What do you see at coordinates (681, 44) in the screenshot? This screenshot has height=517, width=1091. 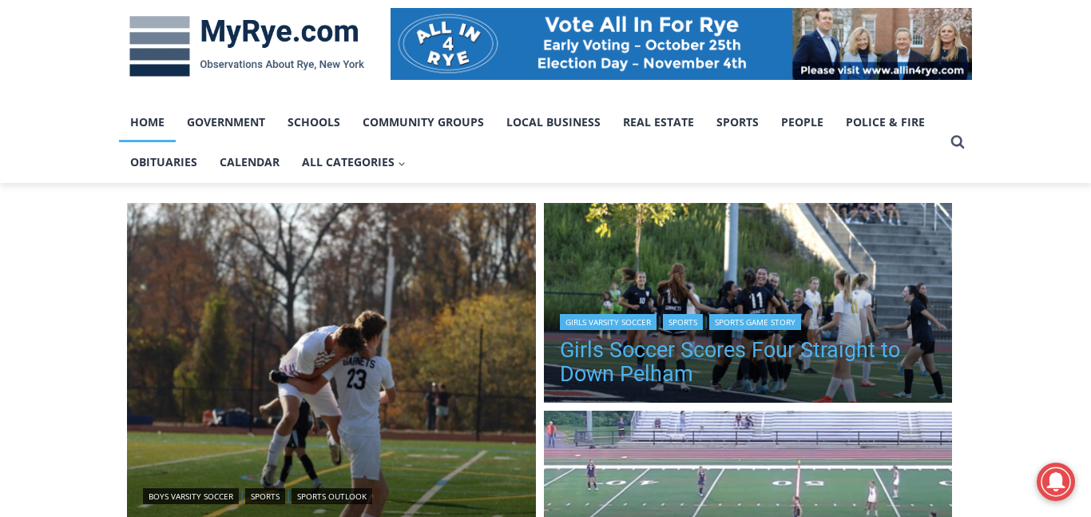 I see `a: All in for Rye` at bounding box center [681, 44].